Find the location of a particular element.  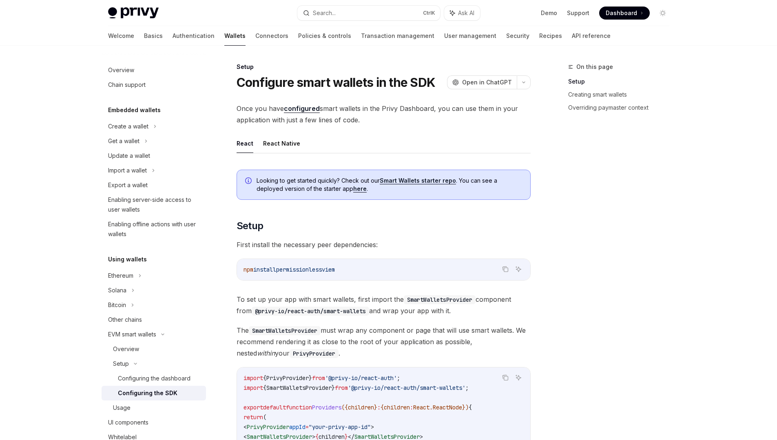

a: here is located at coordinates (360, 189).